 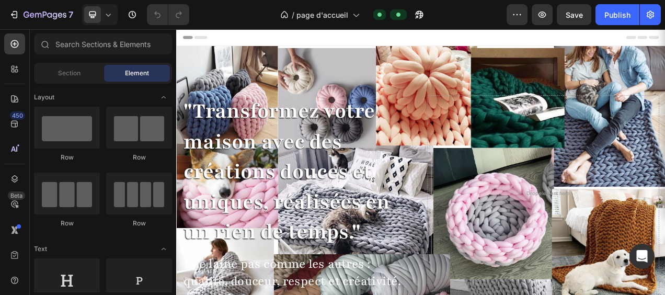 I want to click on span: Element, so click(x=137, y=73).